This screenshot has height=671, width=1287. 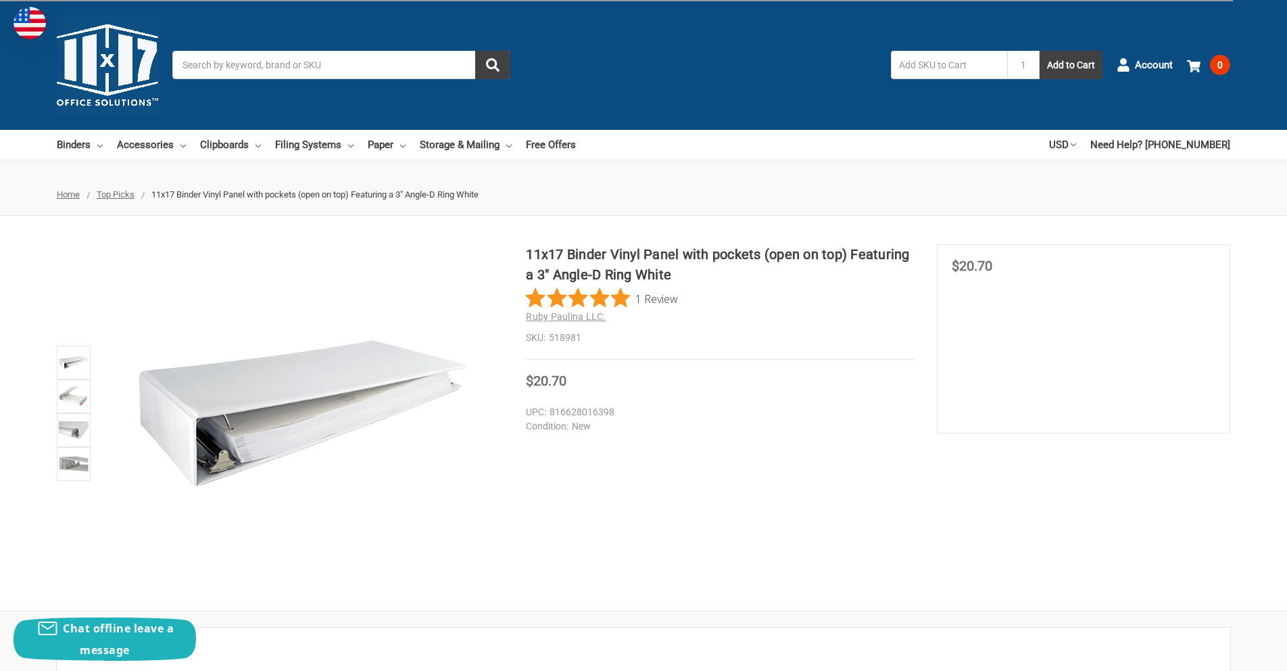 What do you see at coordinates (74, 430) in the screenshot?
I see `img: 11x17 Binder - Vinyl (518981)` at bounding box center [74, 430].